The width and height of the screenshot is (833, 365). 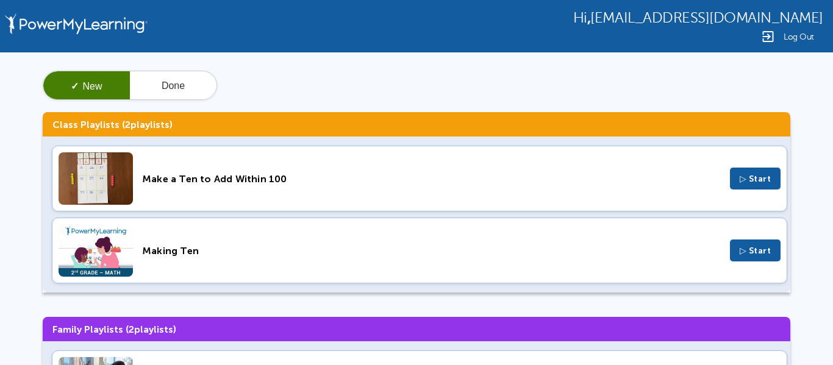 What do you see at coordinates (799, 37) in the screenshot?
I see `span: Log Out` at bounding box center [799, 37].